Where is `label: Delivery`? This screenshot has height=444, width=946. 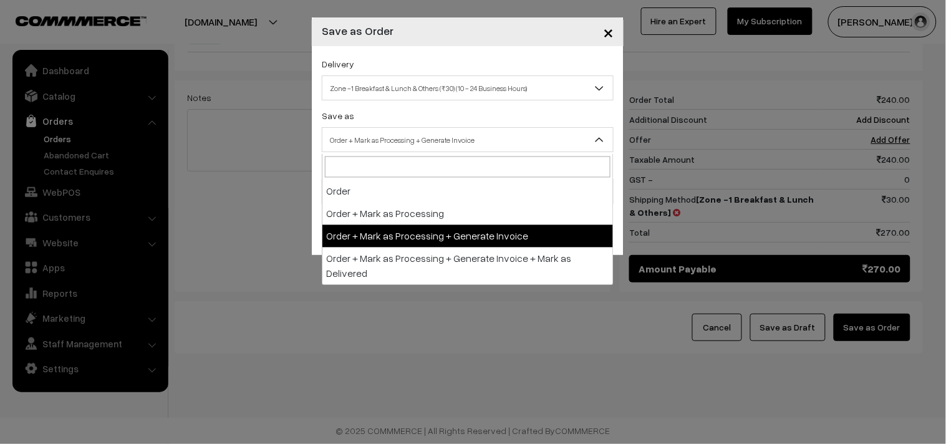 label: Delivery is located at coordinates (338, 64).